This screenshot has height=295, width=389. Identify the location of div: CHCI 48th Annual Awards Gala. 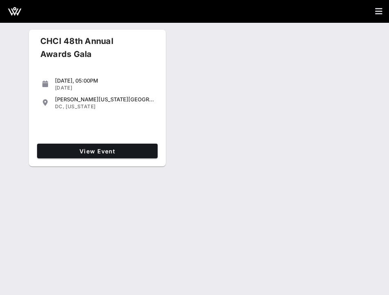
(91, 51).